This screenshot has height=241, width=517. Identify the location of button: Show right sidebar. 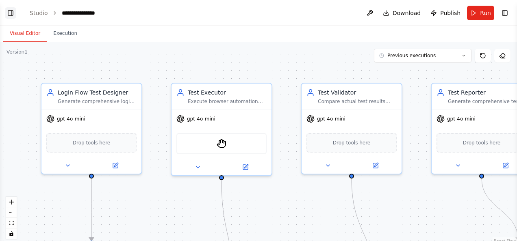
(504, 13).